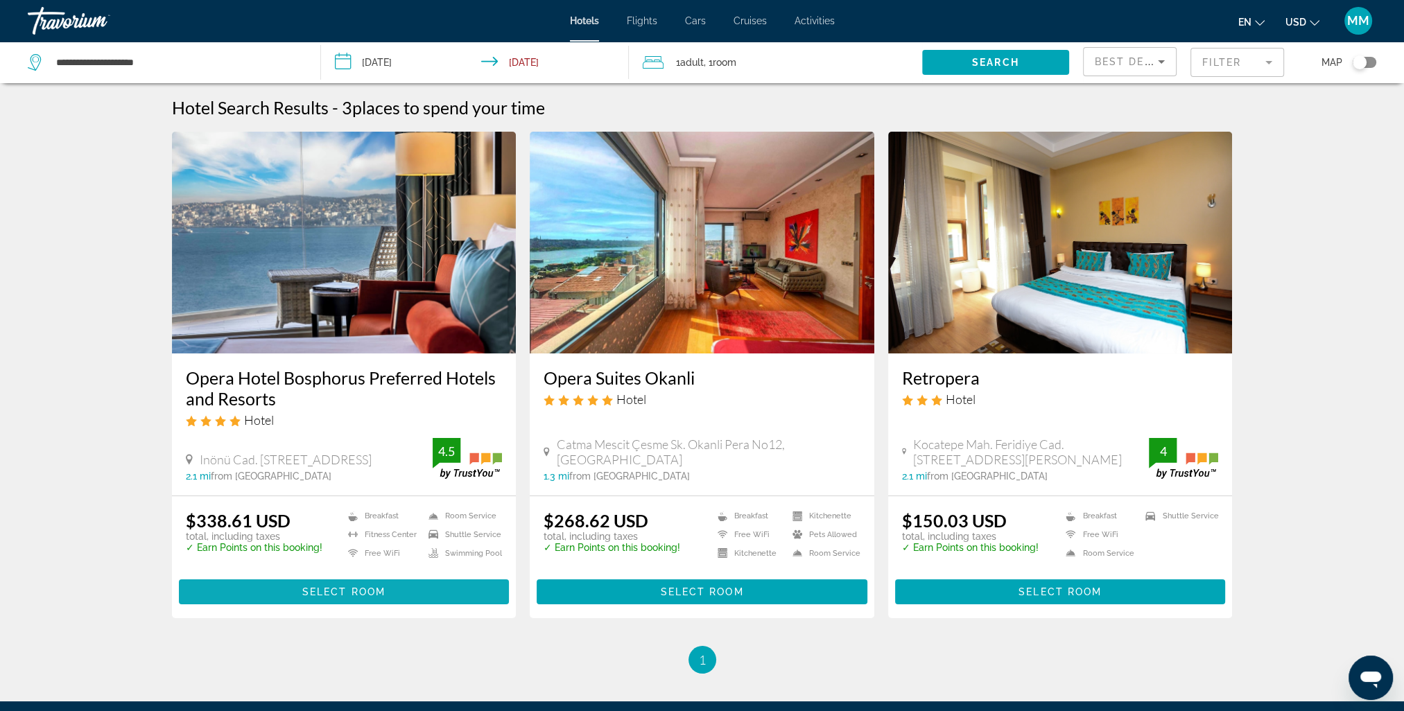 Image resolution: width=1404 pixels, height=711 pixels. Describe the element at coordinates (97, 21) in the screenshot. I see `a: Travorium` at that location.